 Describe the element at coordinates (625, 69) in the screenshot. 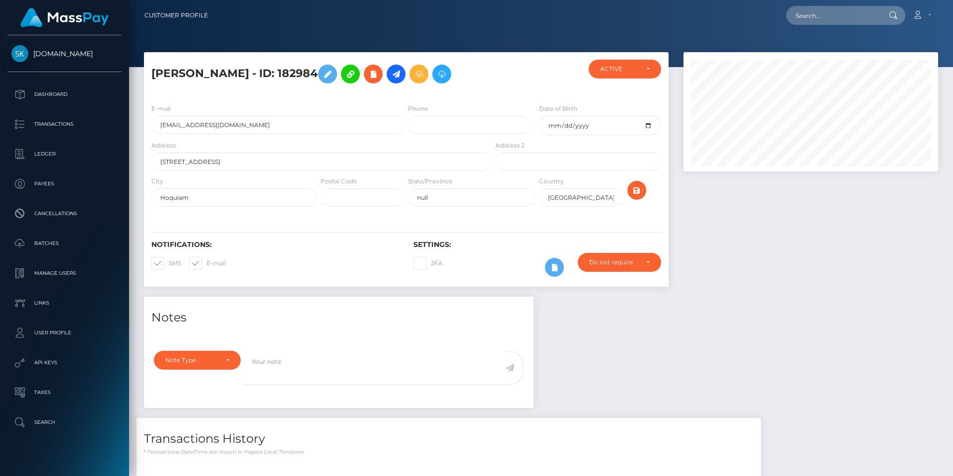

I see `button: ACTIVE` at that location.